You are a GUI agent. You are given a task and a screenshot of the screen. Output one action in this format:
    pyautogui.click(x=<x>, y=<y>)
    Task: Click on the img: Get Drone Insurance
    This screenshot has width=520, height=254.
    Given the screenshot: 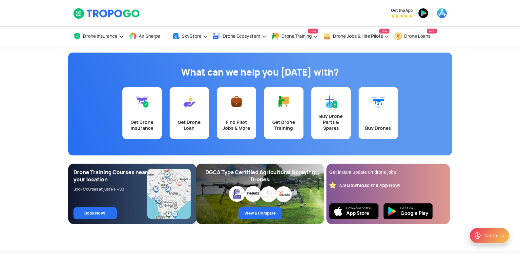 What is the action you would take?
    pyautogui.click(x=142, y=101)
    